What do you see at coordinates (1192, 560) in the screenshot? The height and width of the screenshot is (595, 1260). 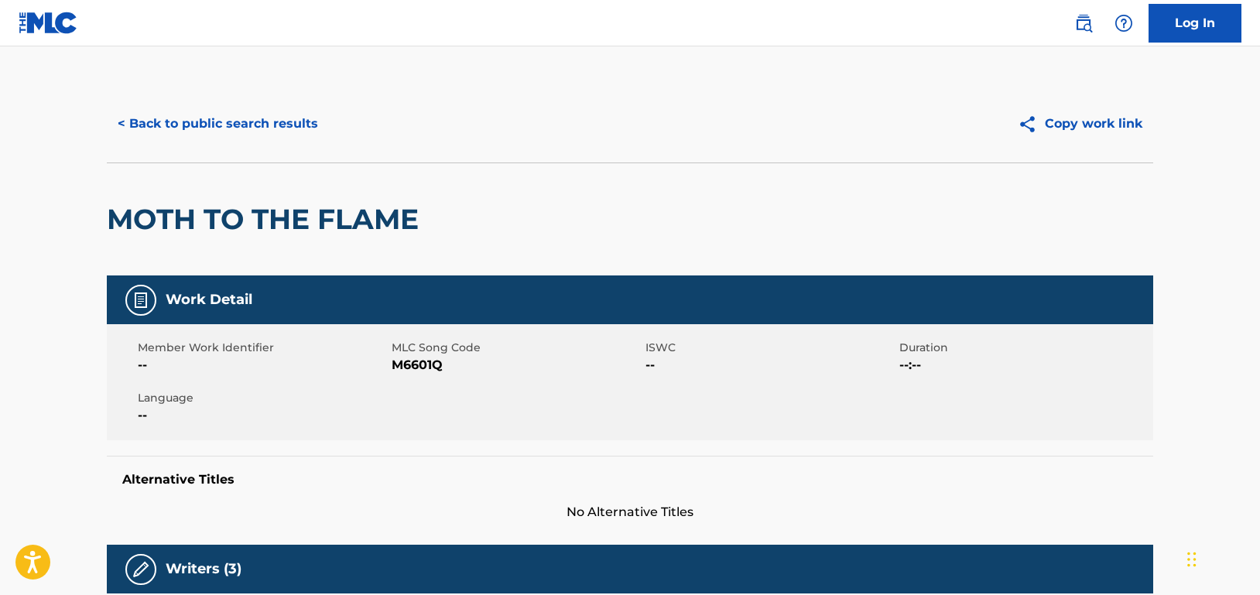 I see `div: Drag` at bounding box center [1192, 560].